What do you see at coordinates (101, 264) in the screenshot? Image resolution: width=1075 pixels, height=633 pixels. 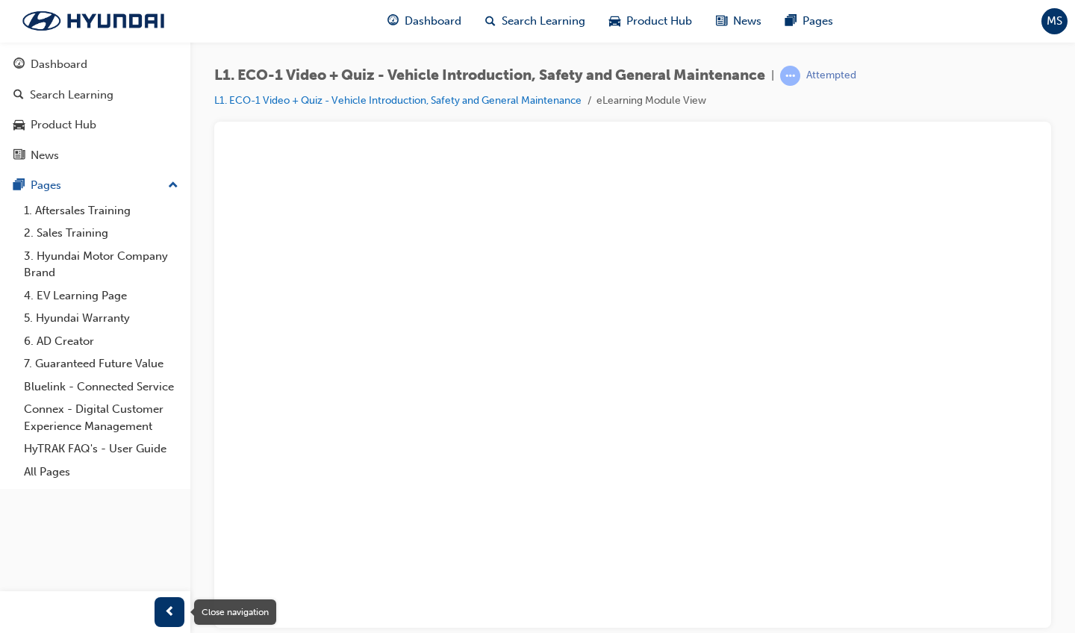 I see `a: 3. Hyundai Motor Company Brand` at bounding box center [101, 264].